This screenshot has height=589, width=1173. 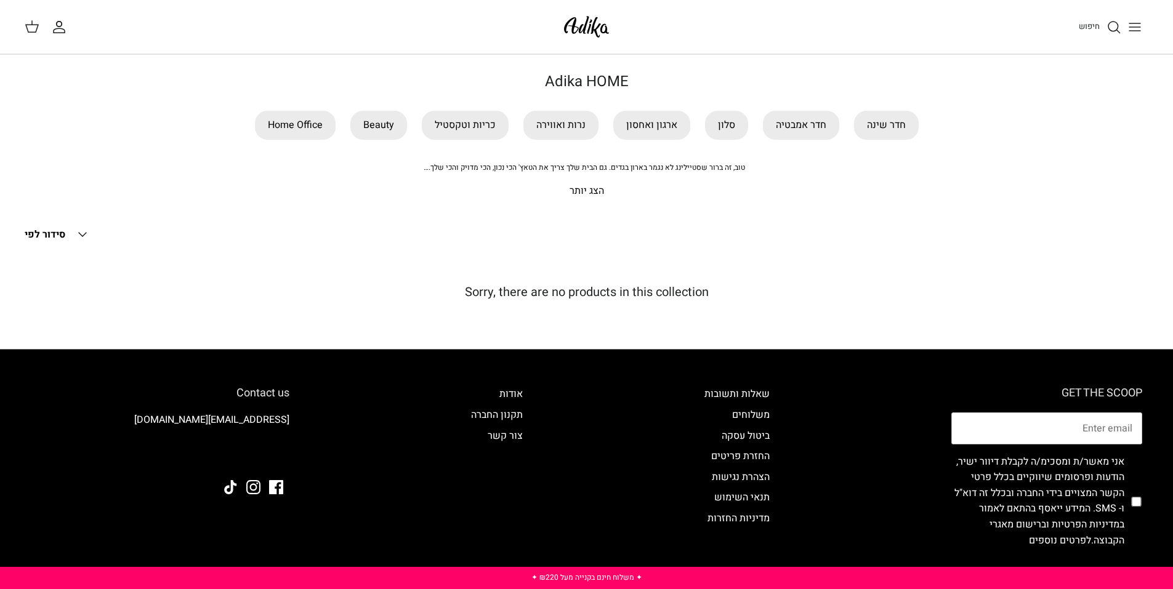 I want to click on h1: Adika HOME, so click(x=587, y=82).